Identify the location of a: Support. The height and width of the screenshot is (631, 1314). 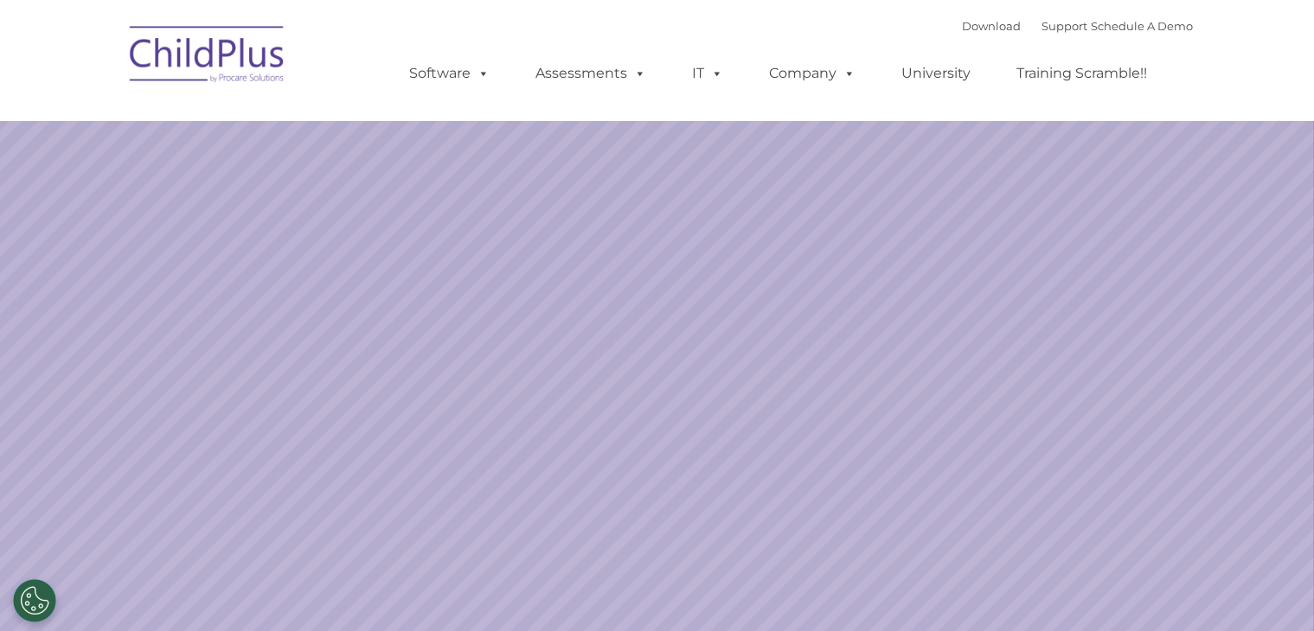
(1065, 26).